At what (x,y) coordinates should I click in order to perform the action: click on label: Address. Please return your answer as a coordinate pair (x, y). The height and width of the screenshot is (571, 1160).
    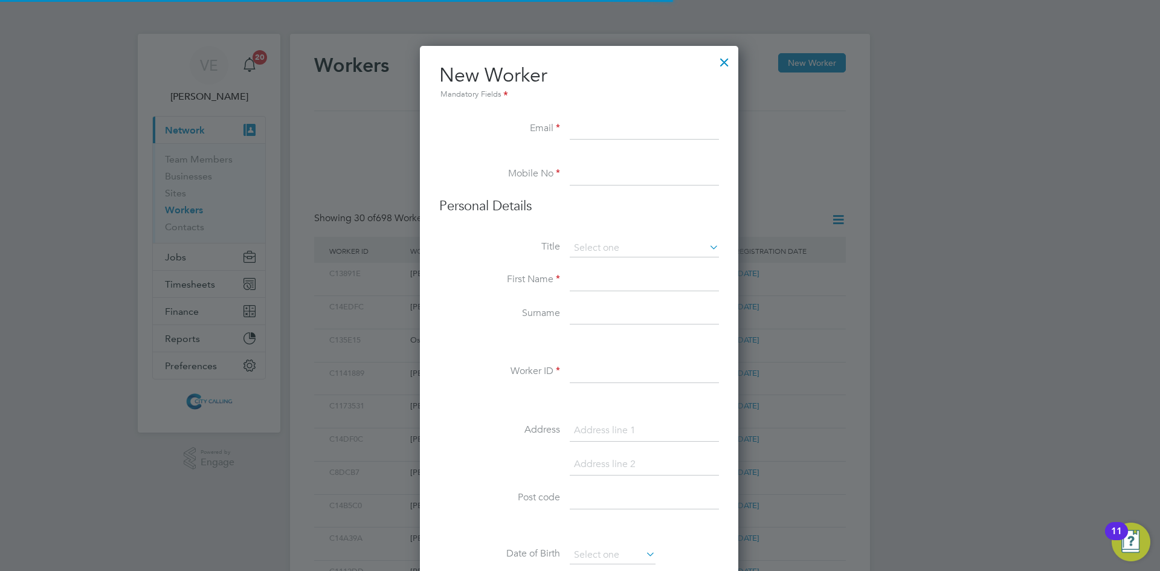
    Looking at the image, I should click on (499, 429).